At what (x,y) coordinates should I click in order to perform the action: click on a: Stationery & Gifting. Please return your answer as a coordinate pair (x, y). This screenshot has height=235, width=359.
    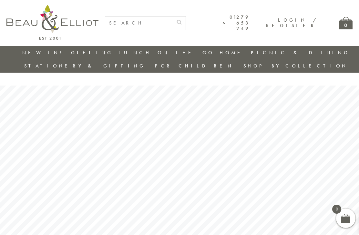
    Looking at the image, I should click on (85, 66).